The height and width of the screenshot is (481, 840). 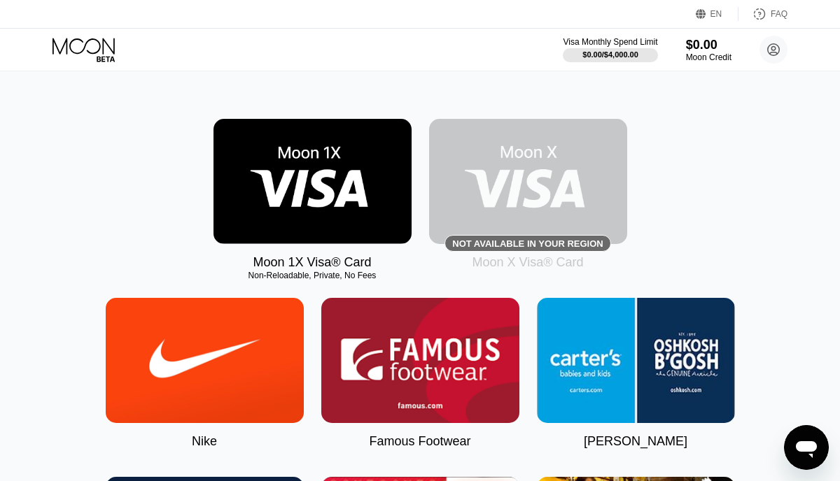 What do you see at coordinates (527, 262) in the screenshot?
I see `div: Moon X Visa® Card` at bounding box center [527, 262].